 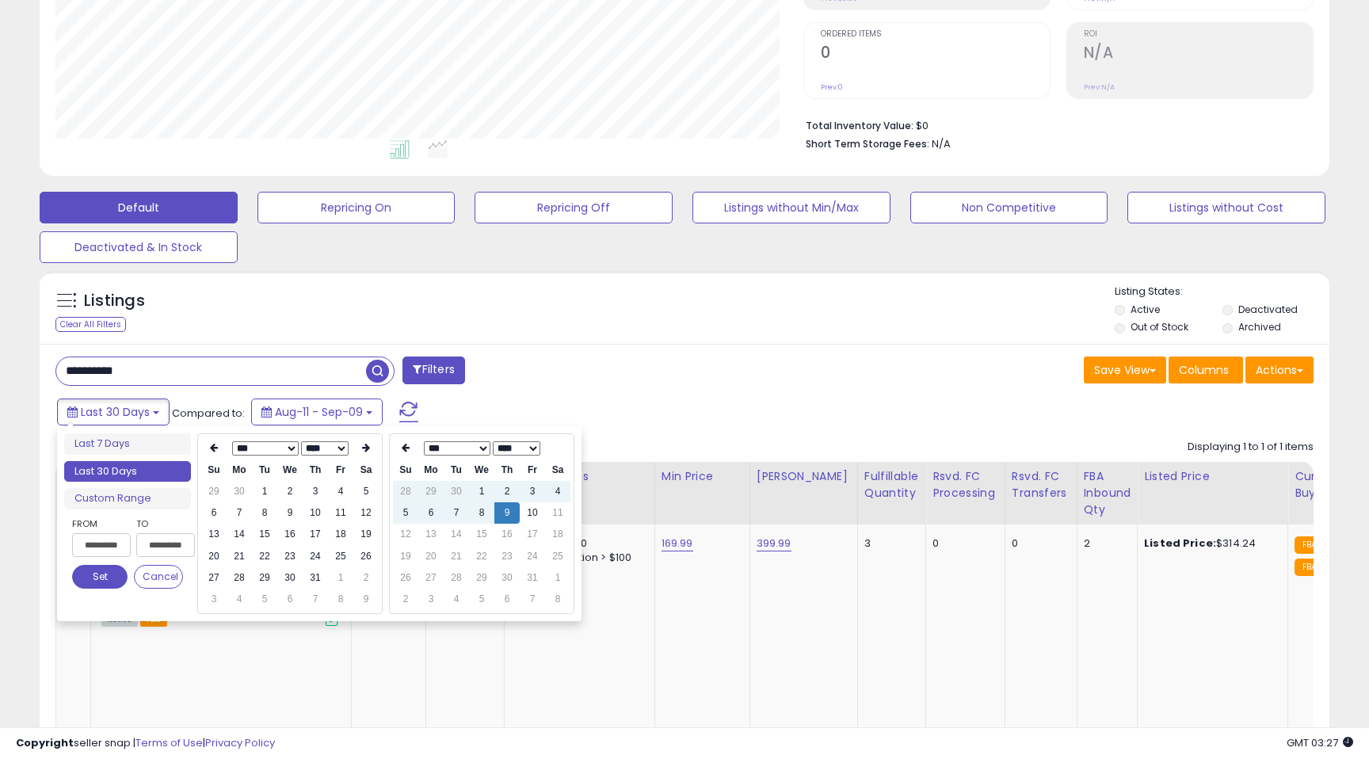 I want to click on b: Total Inventory Value:, so click(x=860, y=125).